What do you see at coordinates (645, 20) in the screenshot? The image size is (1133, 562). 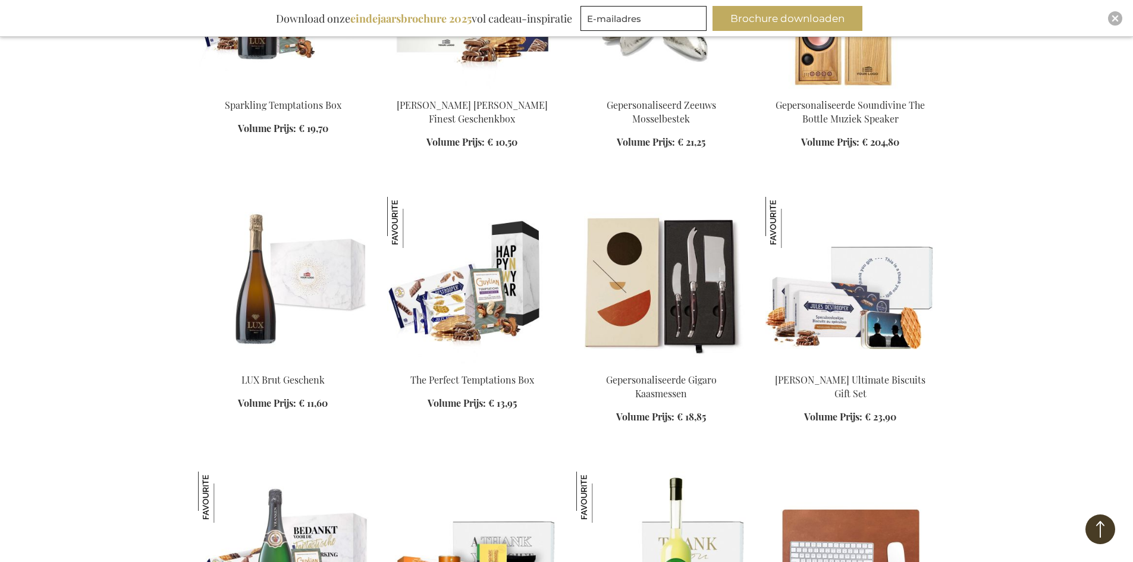 I see `form: marketing offers and promotions` at bounding box center [645, 20].